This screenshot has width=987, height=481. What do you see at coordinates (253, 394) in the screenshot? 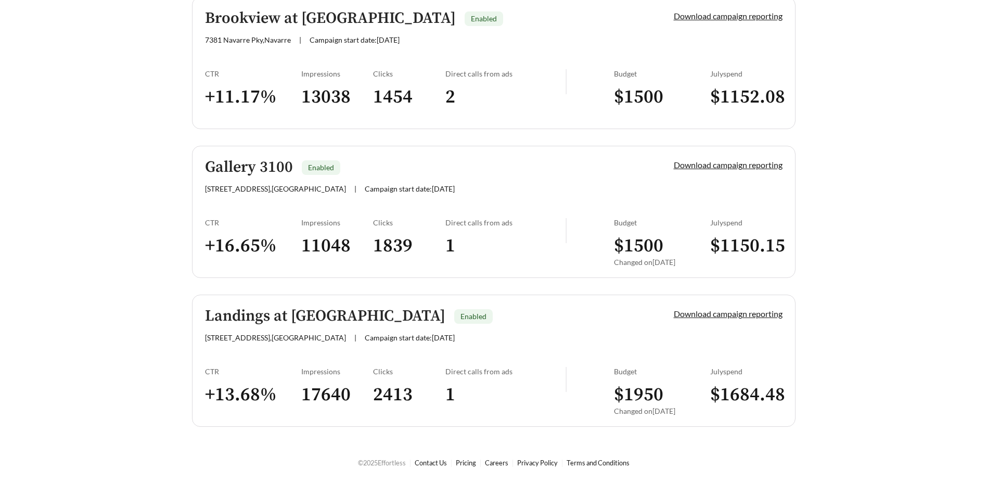
I see `h3: + 13.68 %` at bounding box center [253, 394].